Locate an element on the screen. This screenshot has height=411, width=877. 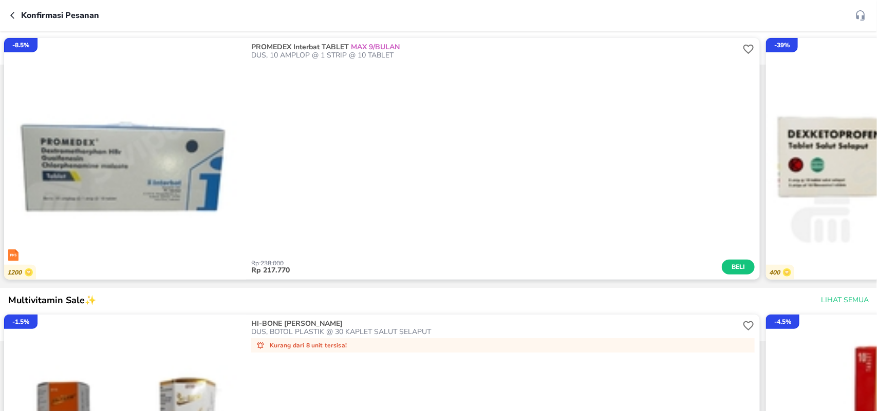
p: - 1.5 % is located at coordinates (21, 322).